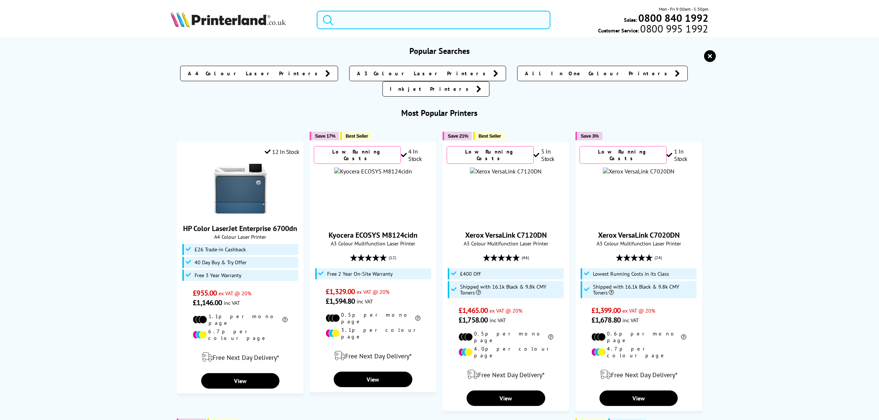 The image size is (879, 420). What do you see at coordinates (589, 136) in the screenshot?
I see `span: Save 3%` at bounding box center [589, 136].